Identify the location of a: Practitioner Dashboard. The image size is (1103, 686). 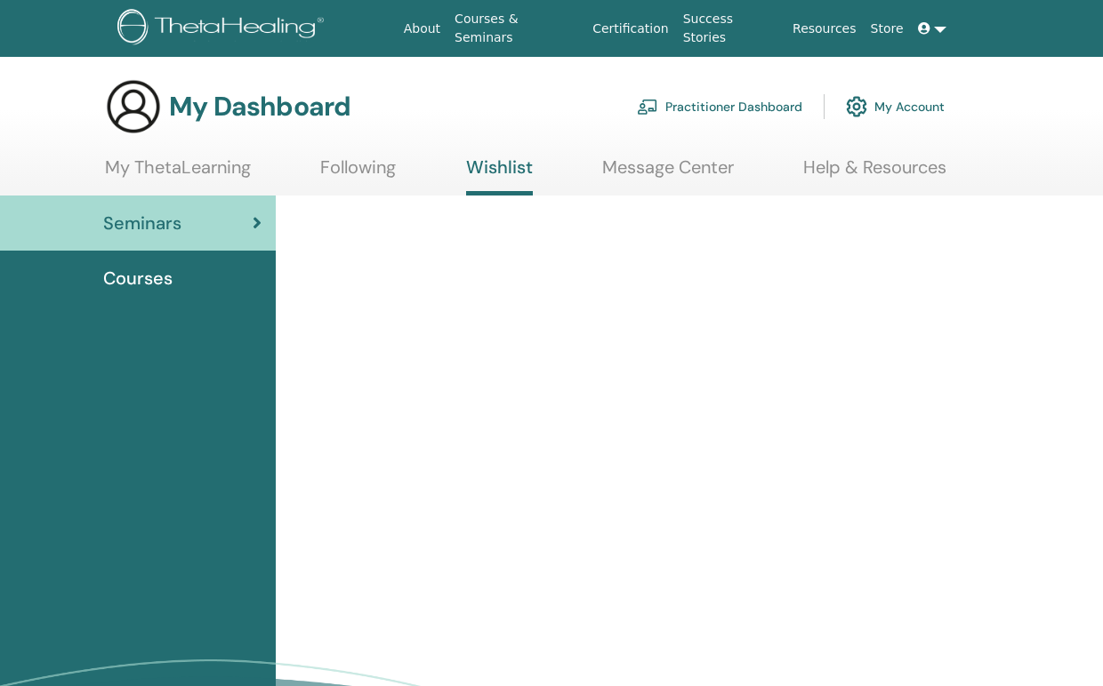
(719, 107).